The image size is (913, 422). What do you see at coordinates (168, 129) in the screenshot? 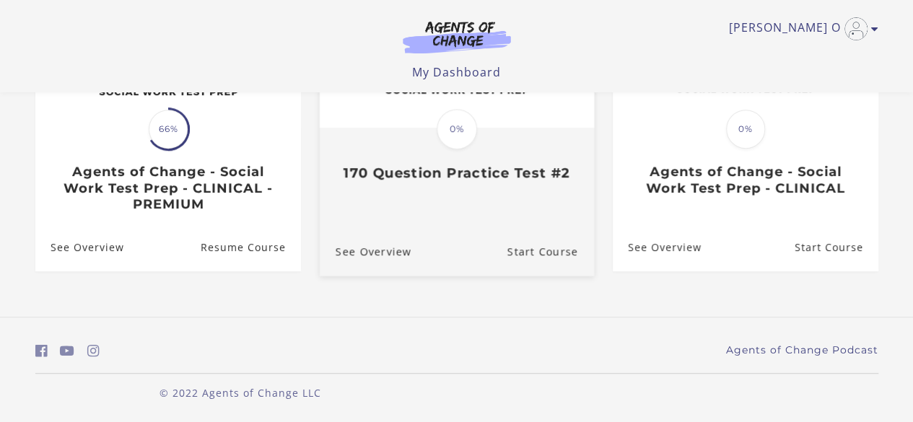
I see `span: 66%` at bounding box center [168, 129].